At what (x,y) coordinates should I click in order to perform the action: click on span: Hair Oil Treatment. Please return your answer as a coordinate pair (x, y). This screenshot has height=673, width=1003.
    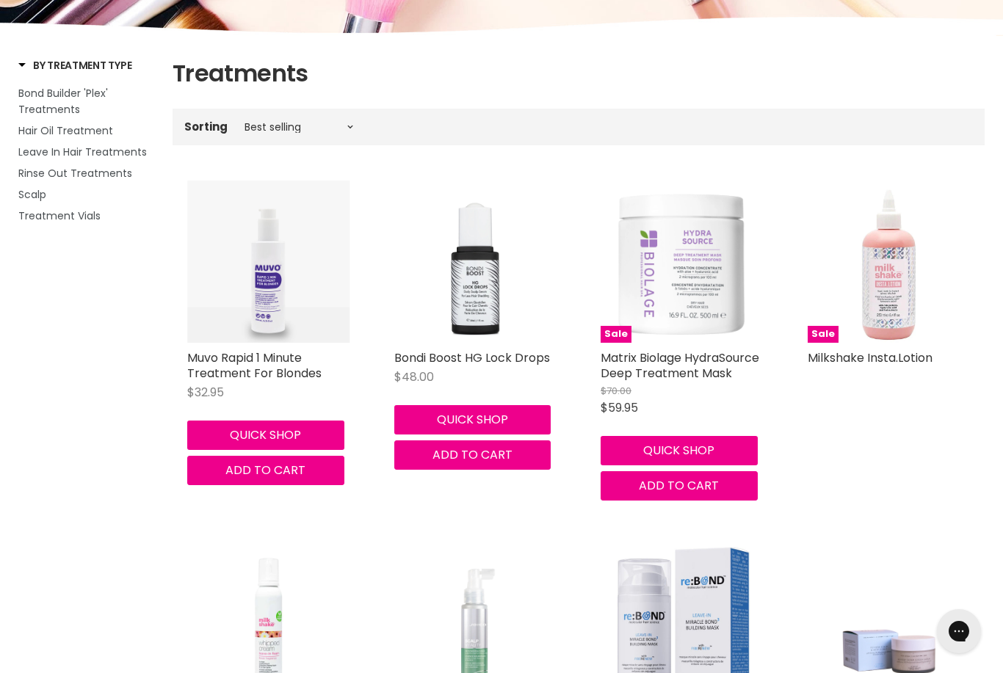
    Looking at the image, I should click on (65, 131).